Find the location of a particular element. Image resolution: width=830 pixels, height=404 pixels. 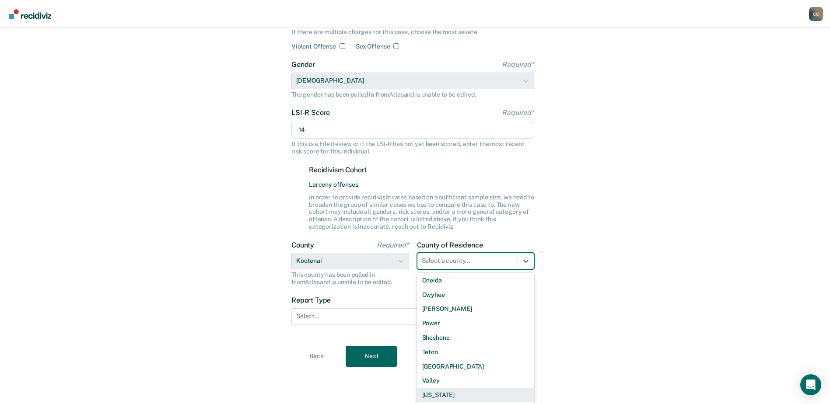

div: This county has been pulled in from Atlas and is unable to be edited. is located at coordinates (350, 279).